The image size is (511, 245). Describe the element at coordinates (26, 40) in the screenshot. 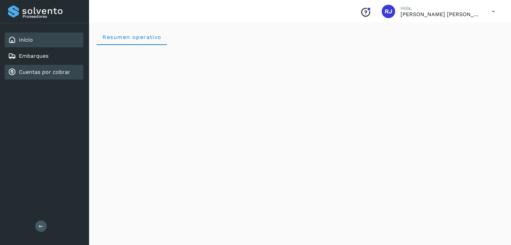

I see `a: Inicio` at that location.